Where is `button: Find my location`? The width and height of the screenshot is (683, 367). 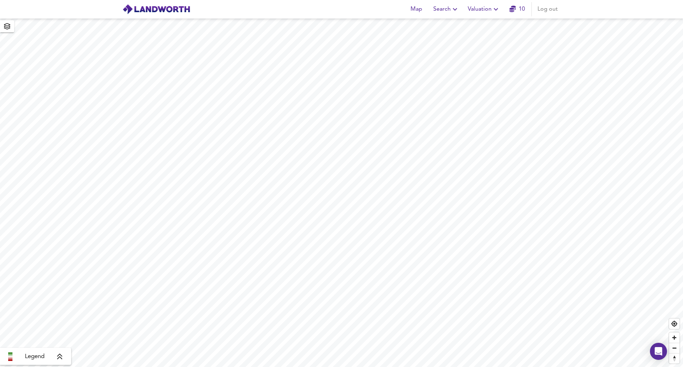 button: Find my location is located at coordinates (674, 323).